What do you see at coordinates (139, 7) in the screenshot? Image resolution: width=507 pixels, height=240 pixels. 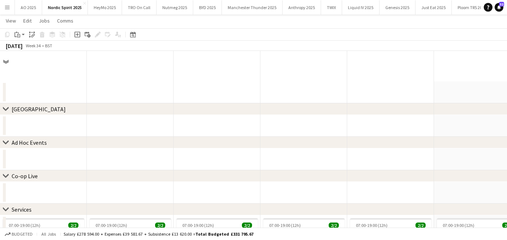 I see `button: TRO On Call` at bounding box center [139, 7].